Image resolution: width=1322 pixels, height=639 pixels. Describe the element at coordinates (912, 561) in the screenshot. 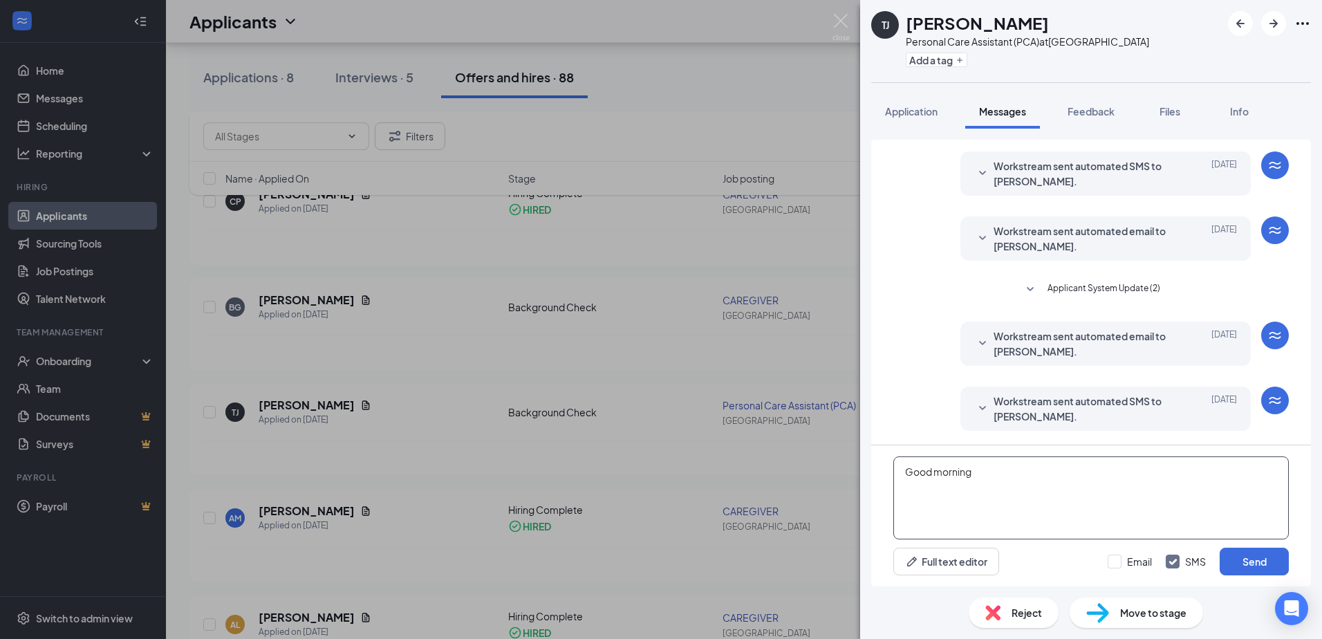

I see `svg: Pen` at that location.